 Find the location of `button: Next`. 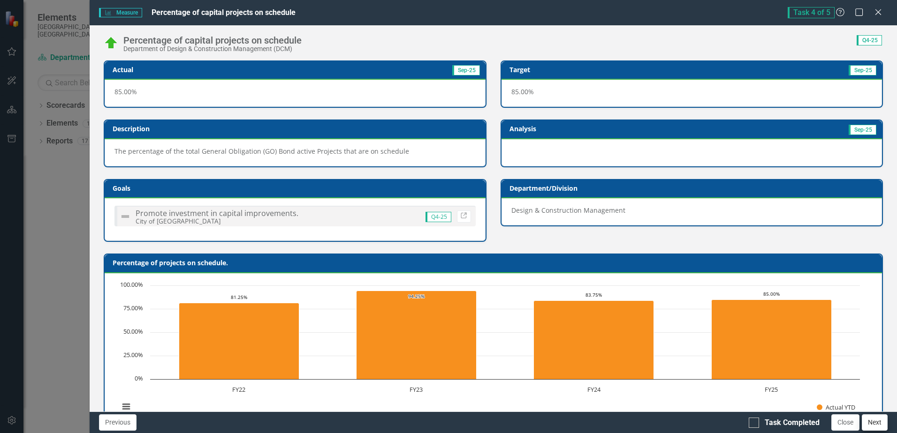

button: Next is located at coordinates (874, 423).